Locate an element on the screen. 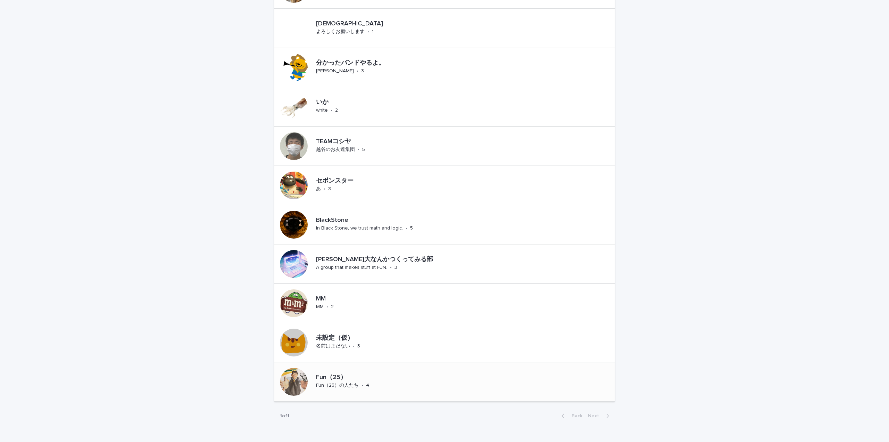  a: MMMM•2 is located at coordinates (445, 303).